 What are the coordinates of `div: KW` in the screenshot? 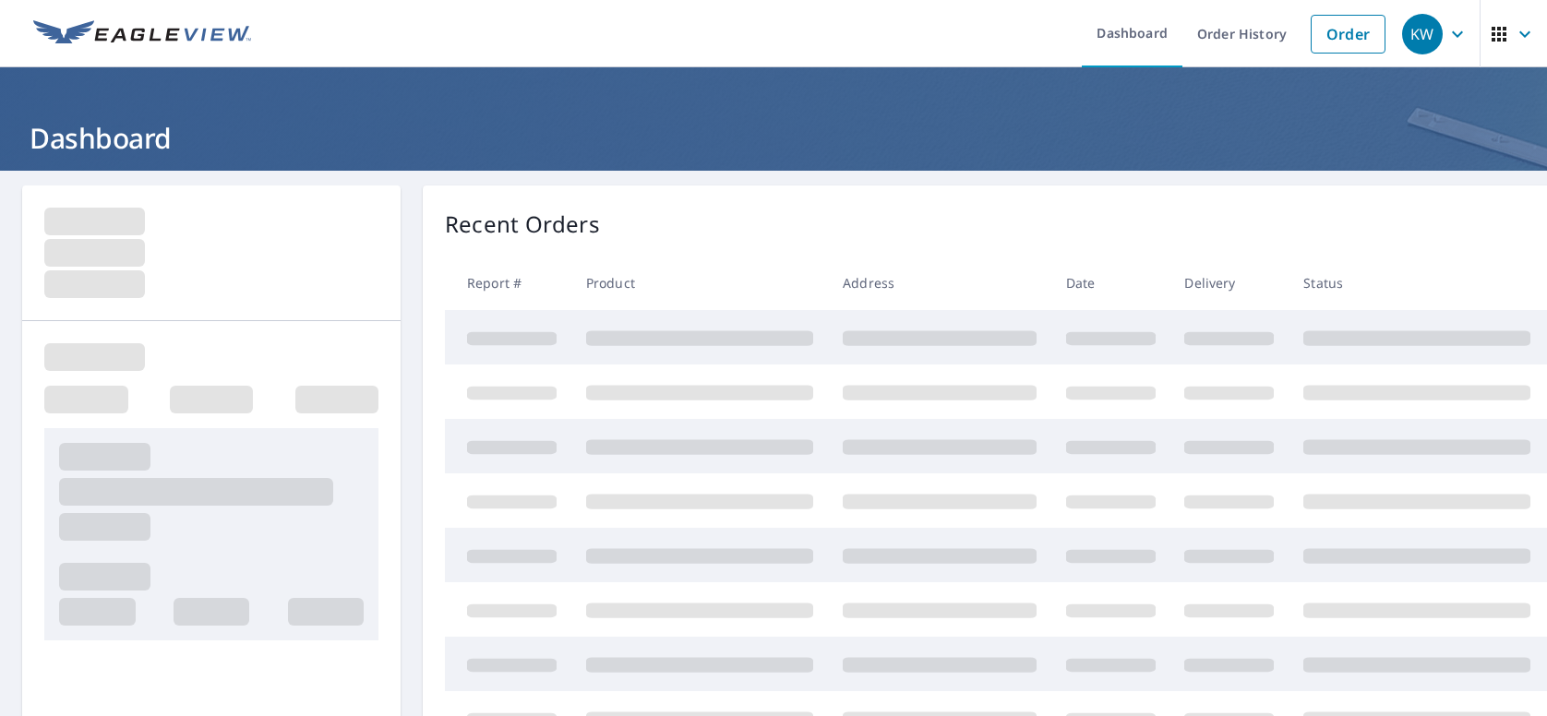 It's located at (1422, 34).